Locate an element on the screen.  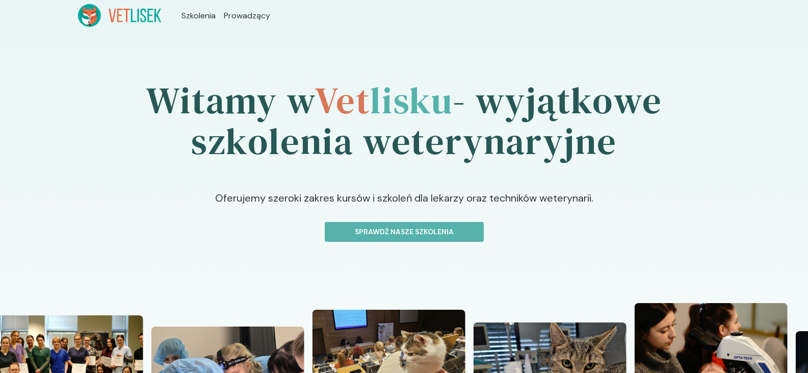
a: Prowadzący is located at coordinates (247, 16).